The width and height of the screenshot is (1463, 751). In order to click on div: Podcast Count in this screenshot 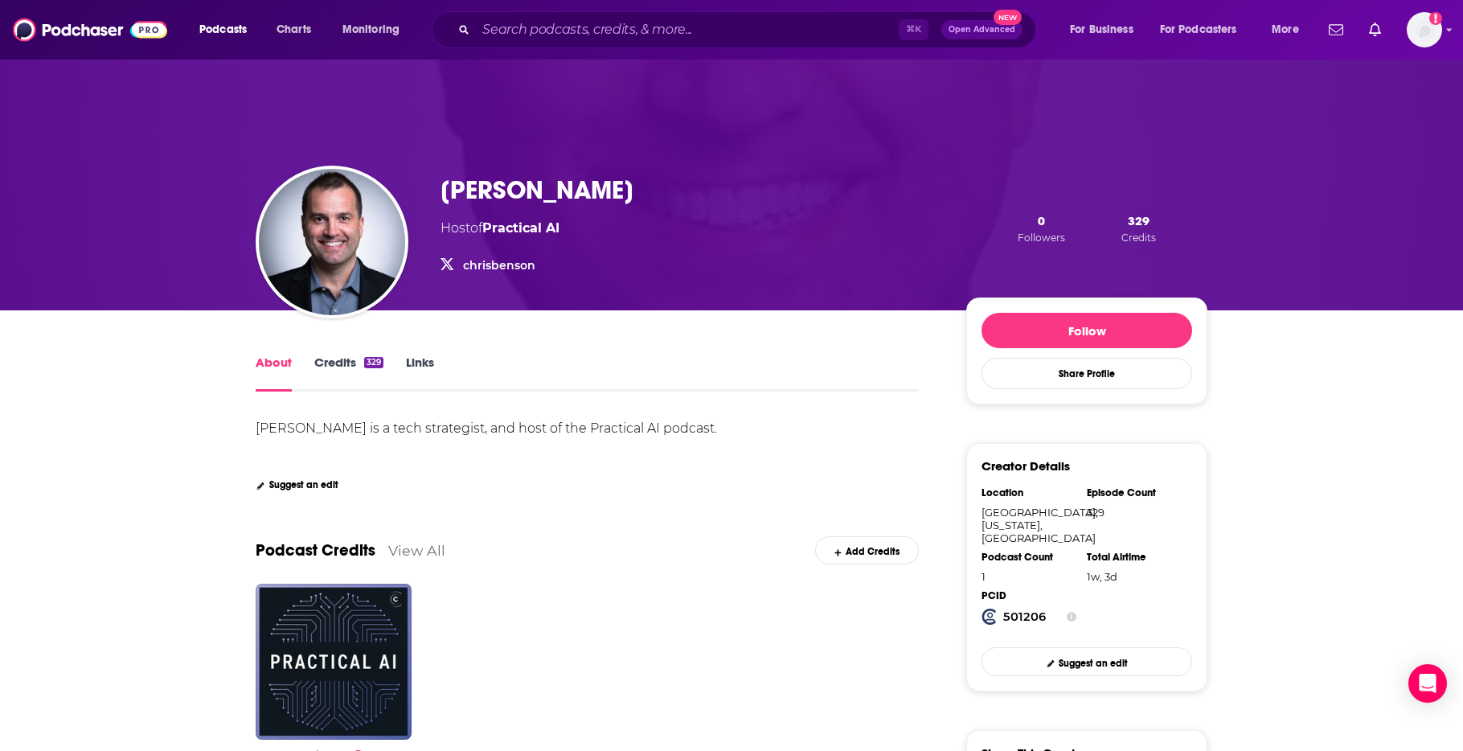, I will do `click(1029, 557)`.